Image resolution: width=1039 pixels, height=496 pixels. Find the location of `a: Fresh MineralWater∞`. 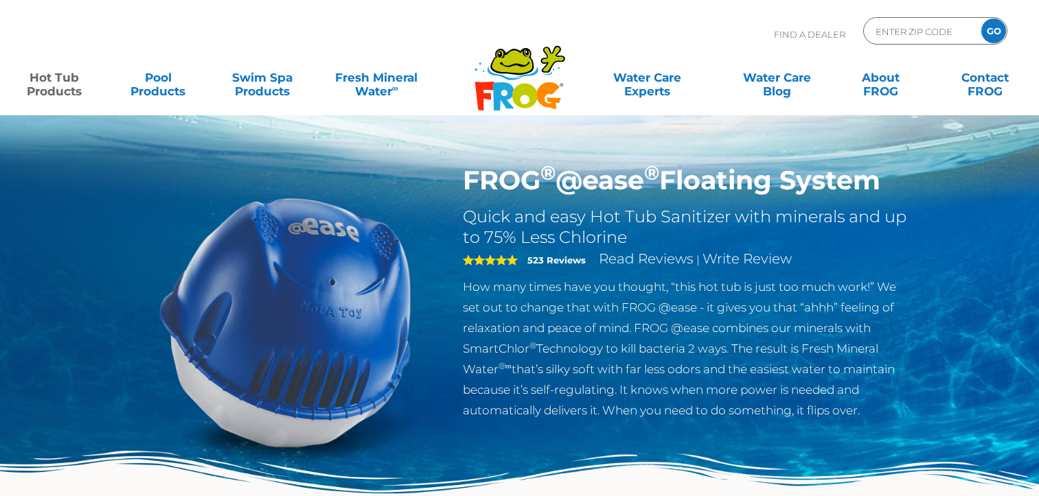

a: Fresh MineralWater∞ is located at coordinates (376, 78).